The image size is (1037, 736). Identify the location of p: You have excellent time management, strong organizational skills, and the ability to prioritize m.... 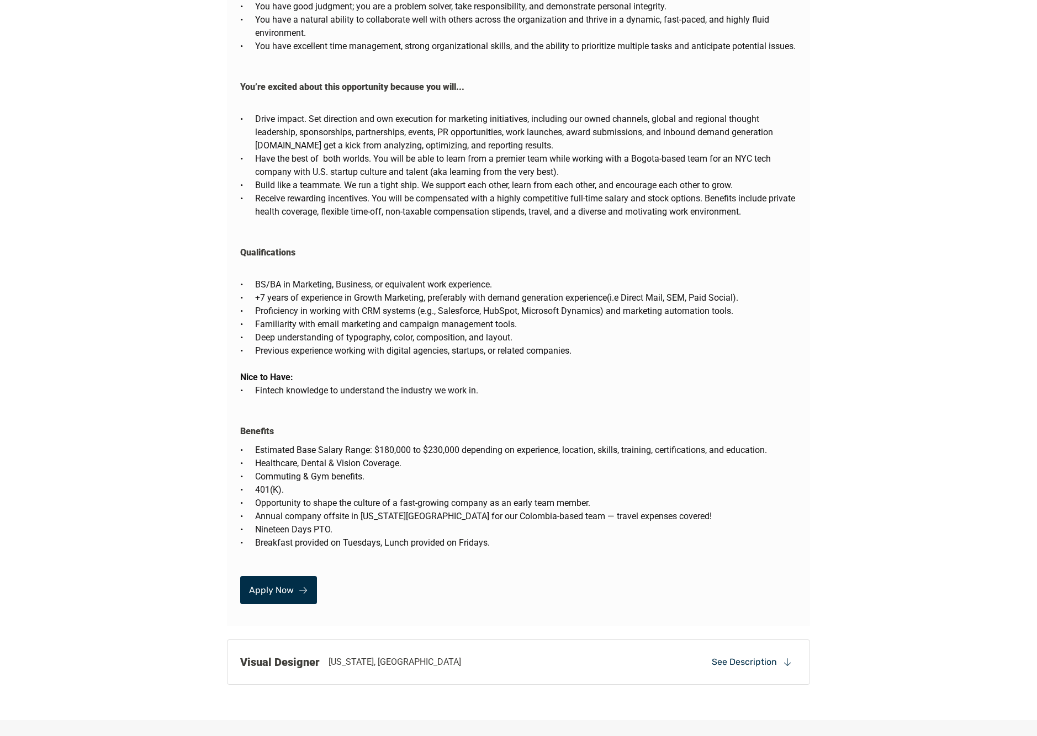
(525, 46).